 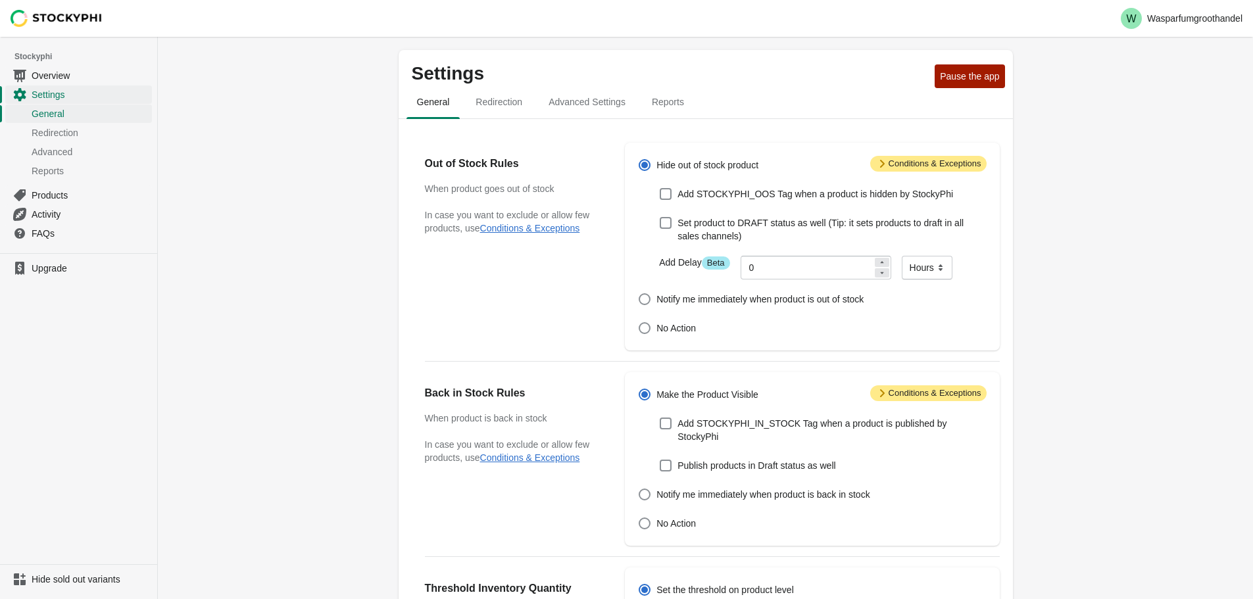 I want to click on span: Avatar with initials W, so click(x=1131, y=18).